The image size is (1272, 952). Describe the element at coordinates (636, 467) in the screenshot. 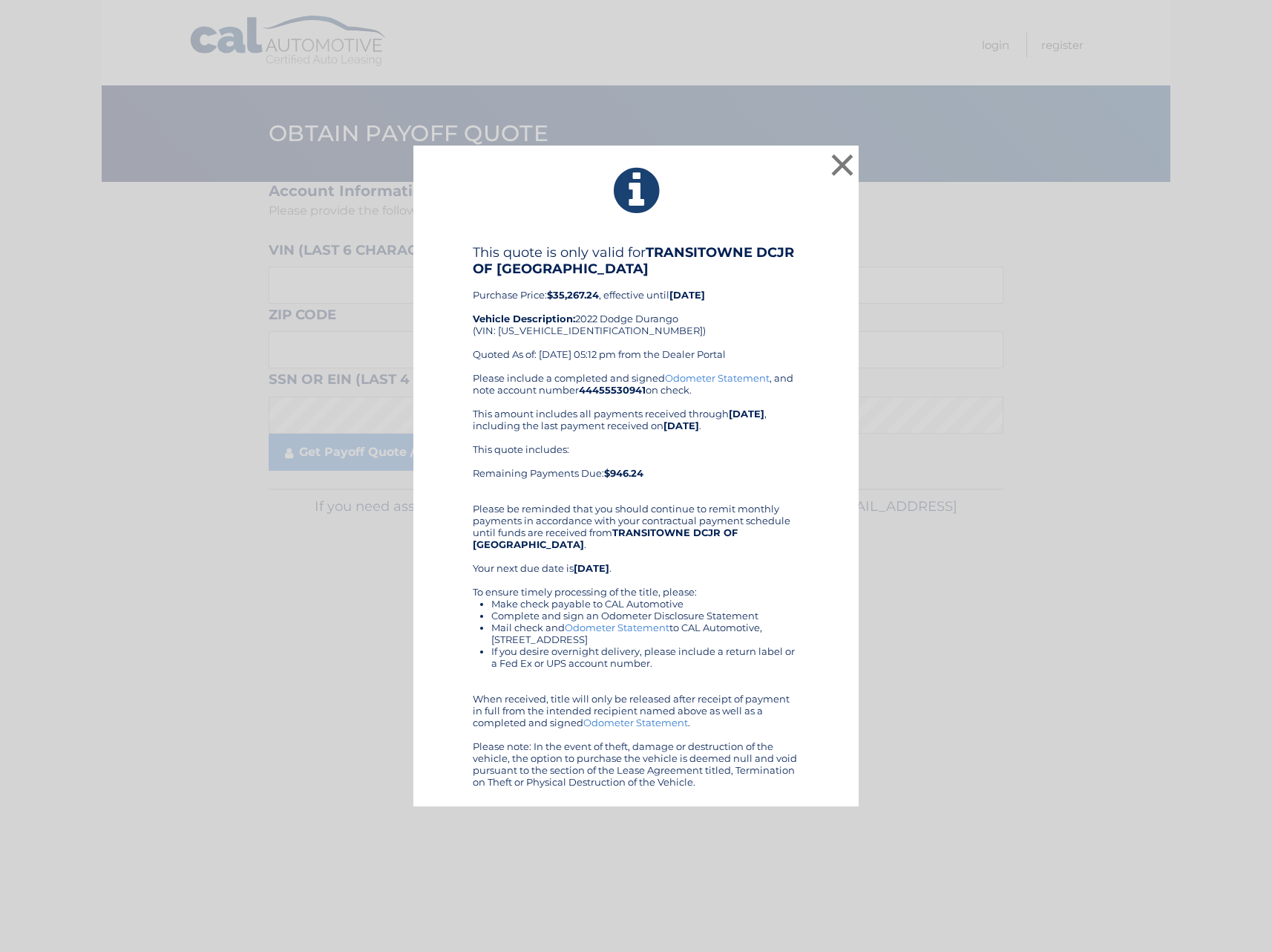

I see `div: This quote includes: Remaining Payments Due:` at that location.